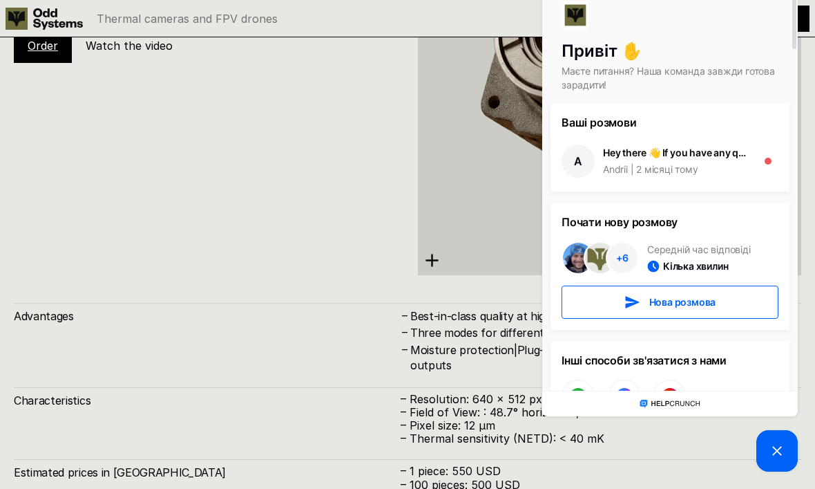 This screenshot has width=815, height=489. I want to click on span: A, so click(39, 174).